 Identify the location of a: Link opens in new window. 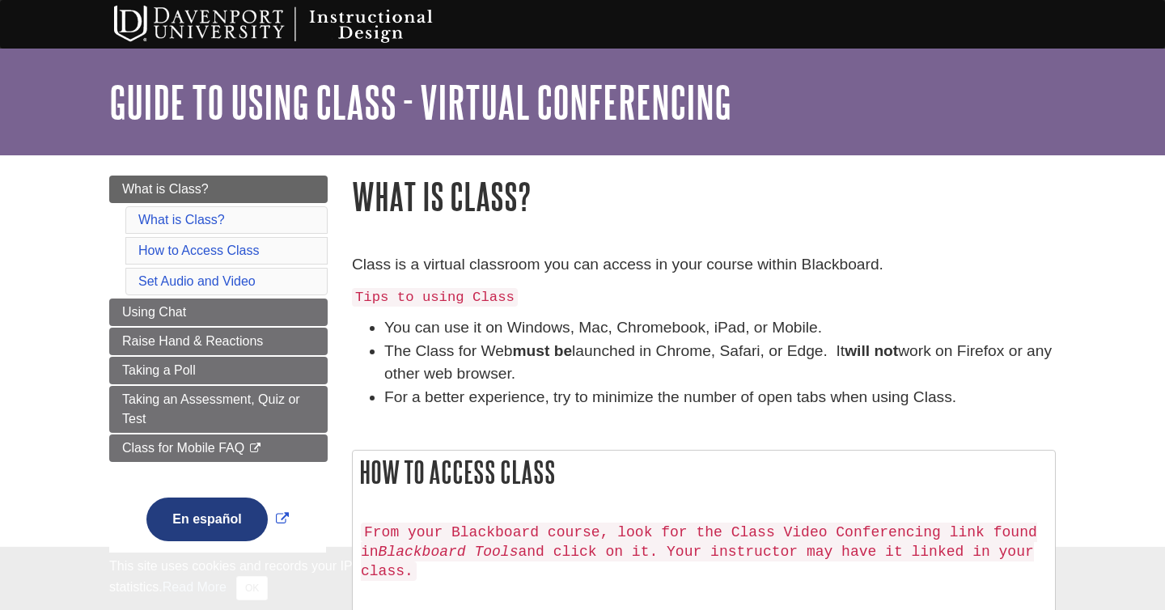
(217, 518).